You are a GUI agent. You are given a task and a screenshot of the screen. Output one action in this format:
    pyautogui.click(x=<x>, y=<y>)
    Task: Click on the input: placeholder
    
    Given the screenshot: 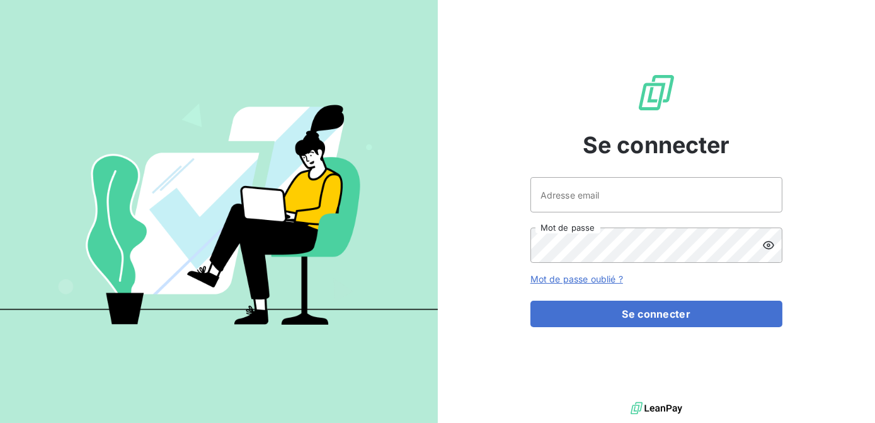 What is the action you would take?
    pyautogui.click(x=656, y=195)
    